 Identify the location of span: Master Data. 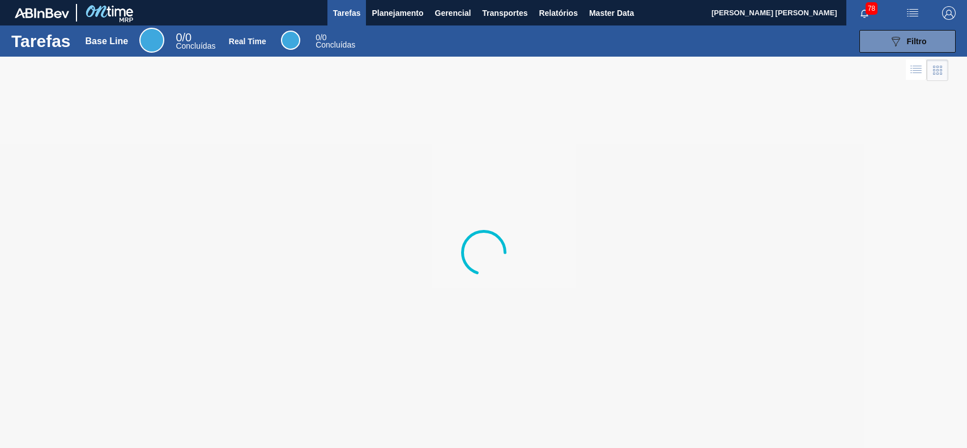
(611, 13).